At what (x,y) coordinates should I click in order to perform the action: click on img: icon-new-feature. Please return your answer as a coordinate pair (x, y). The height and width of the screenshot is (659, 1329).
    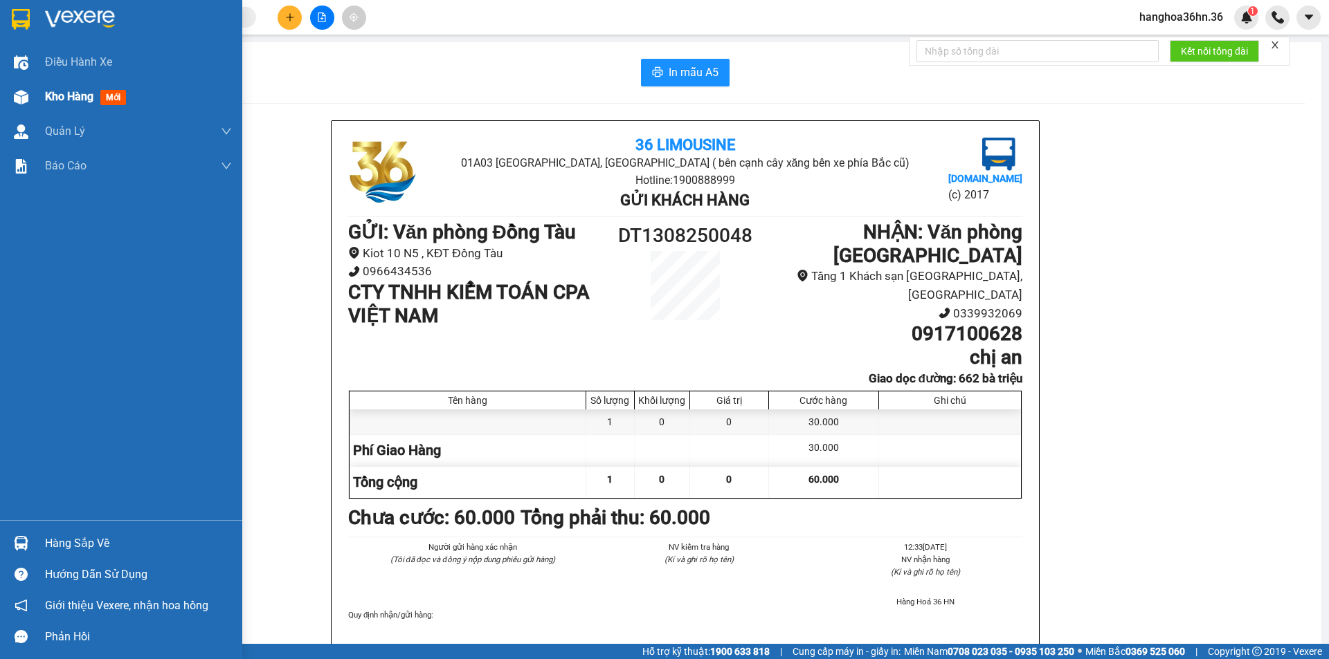
    Looking at the image, I should click on (1246, 17).